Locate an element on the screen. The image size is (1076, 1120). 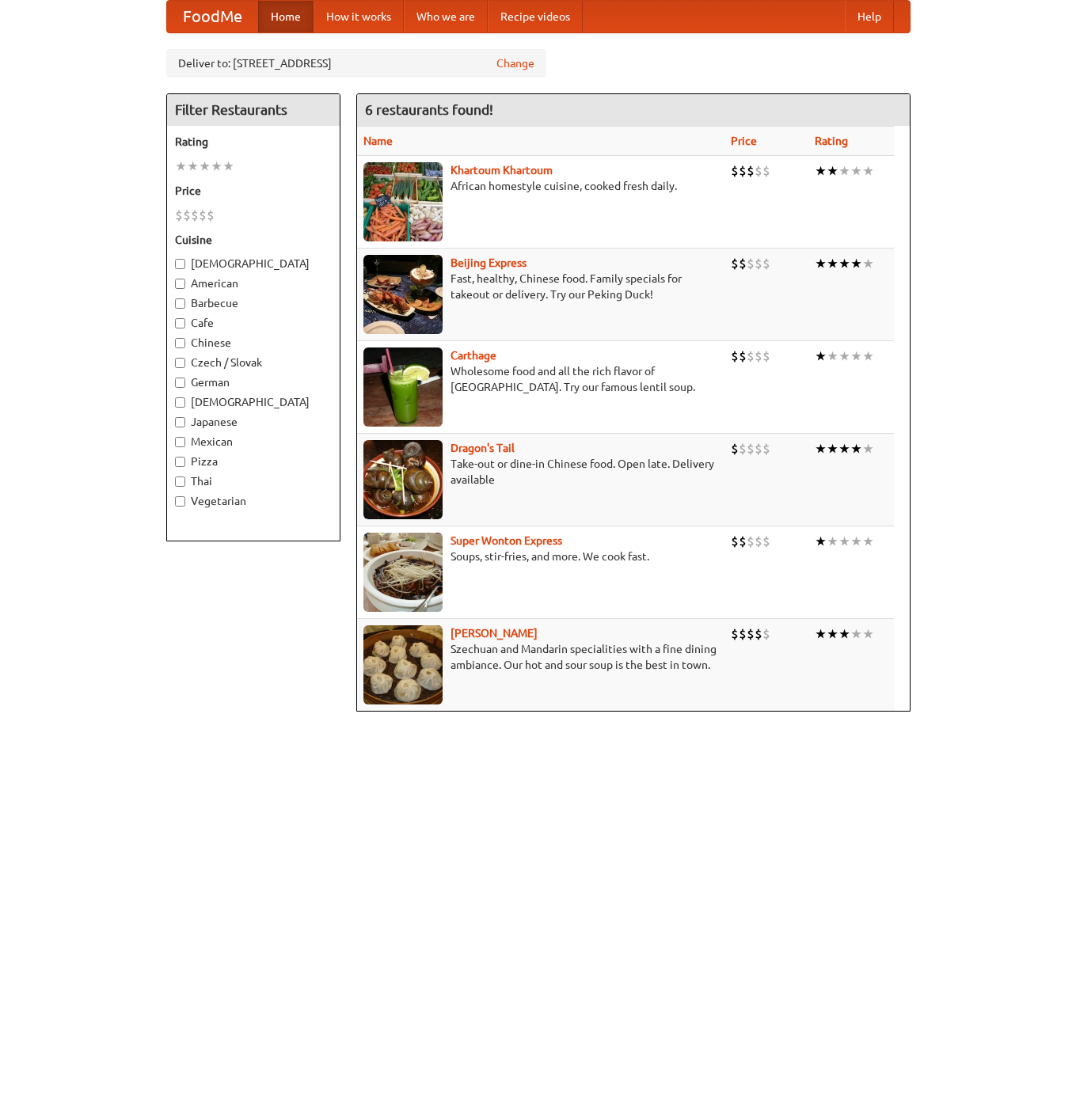
input: Japanese is located at coordinates (180, 422).